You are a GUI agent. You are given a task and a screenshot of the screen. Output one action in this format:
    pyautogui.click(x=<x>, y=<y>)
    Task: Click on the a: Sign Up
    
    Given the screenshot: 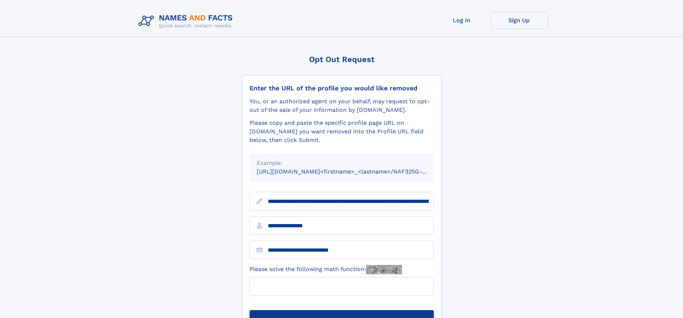 What is the action you would take?
    pyautogui.click(x=519, y=20)
    